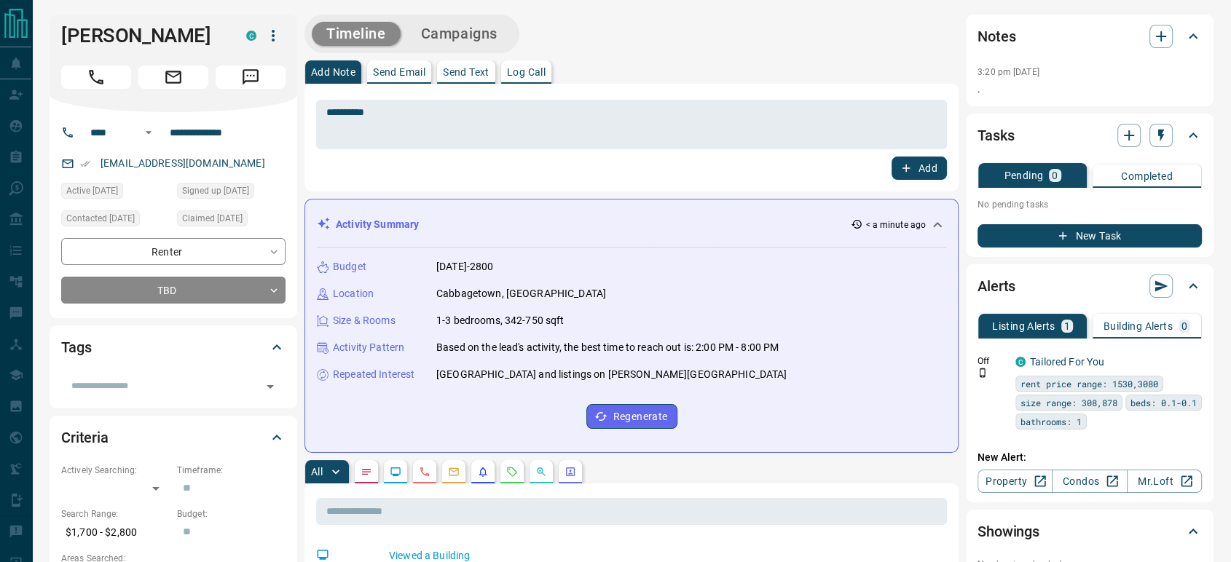  Describe the element at coordinates (366, 472) in the screenshot. I see `svg: Notes` at that location.